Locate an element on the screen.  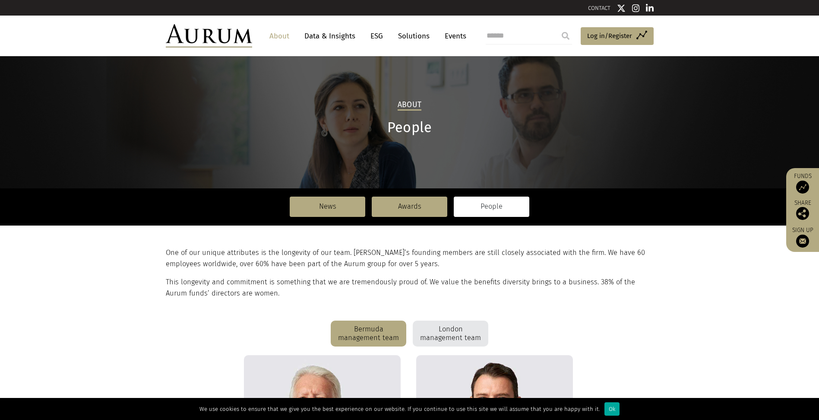
div: Share is located at coordinates (803, 210).